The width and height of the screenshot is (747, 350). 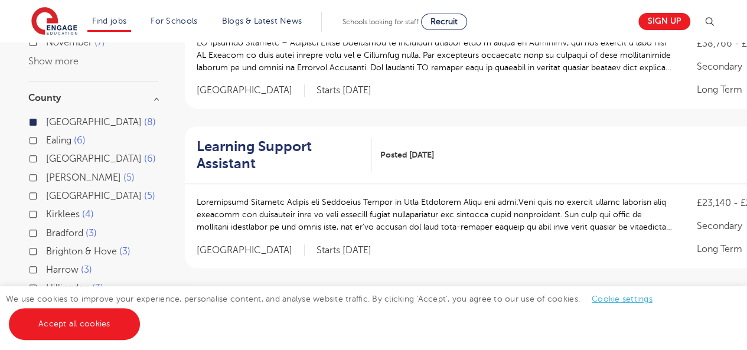 I want to click on input: Kirklees 4, so click(x=50, y=212).